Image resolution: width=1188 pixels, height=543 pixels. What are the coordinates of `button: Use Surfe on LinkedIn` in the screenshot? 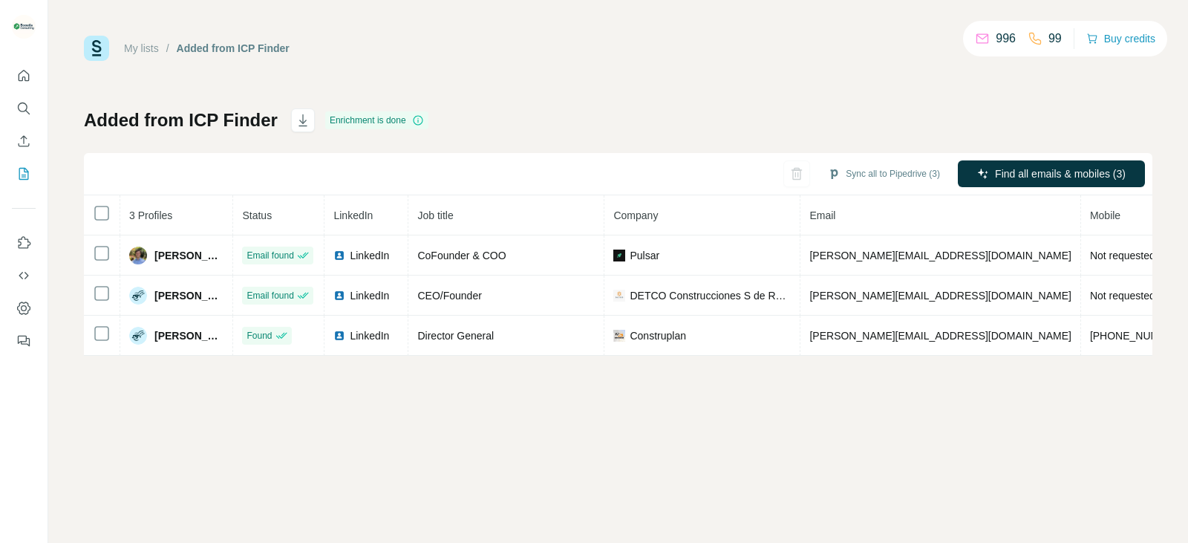 It's located at (24, 243).